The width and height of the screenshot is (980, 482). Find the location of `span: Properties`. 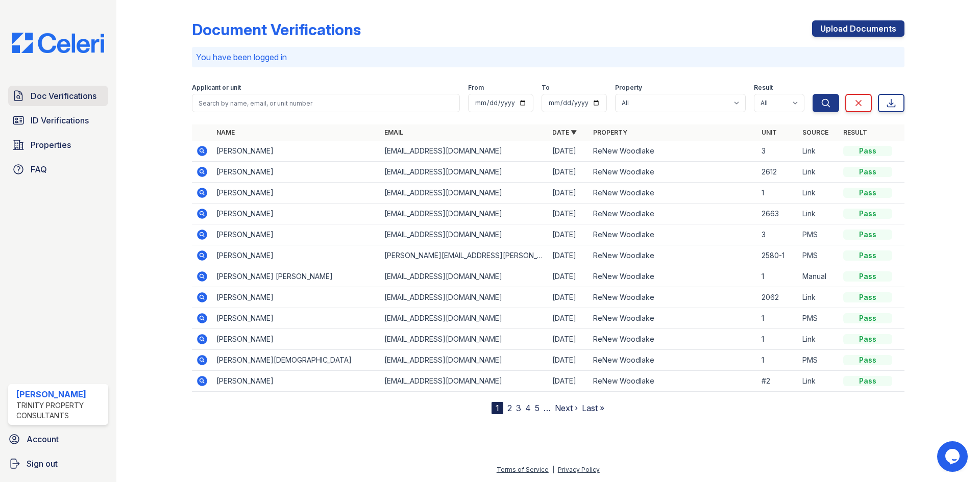

span: Properties is located at coordinates (51, 145).